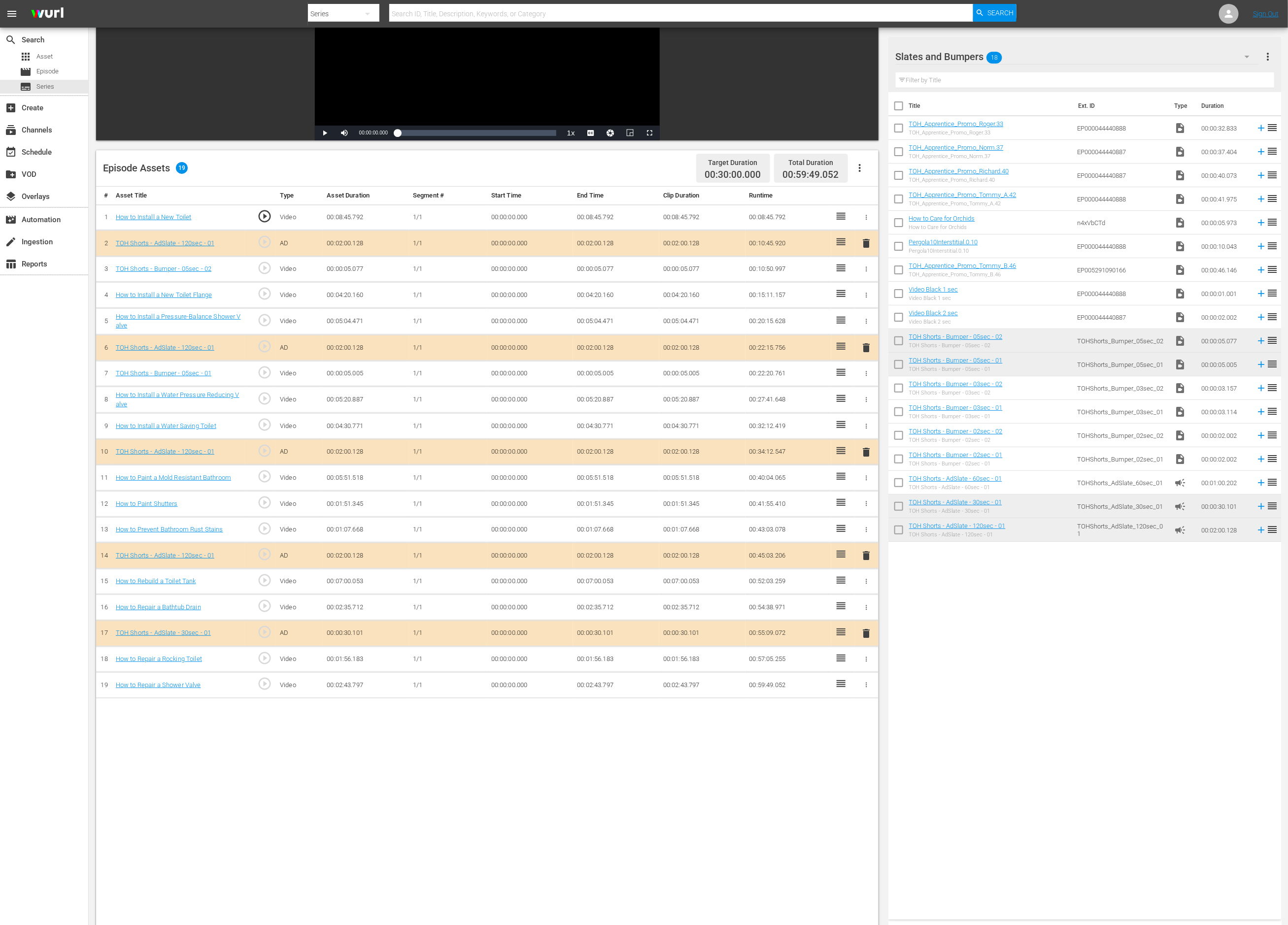 Image resolution: width=1288 pixels, height=925 pixels. Describe the element at coordinates (299, 243) in the screenshot. I see `td: AD` at that location.